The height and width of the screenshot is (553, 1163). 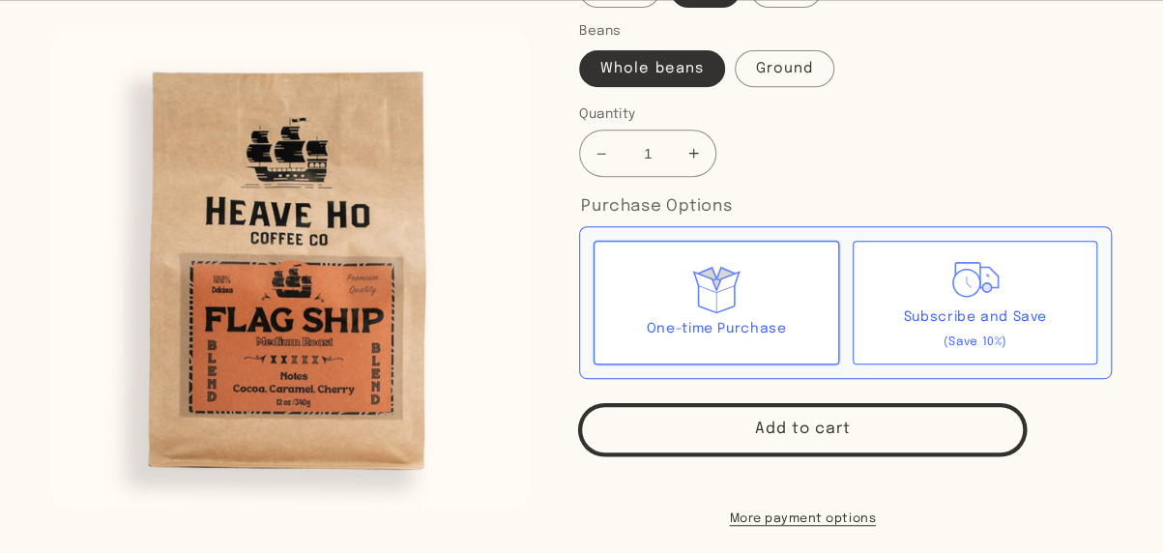 What do you see at coordinates (656, 207) in the screenshot?
I see `legend: Purchase Options` at bounding box center [656, 207].